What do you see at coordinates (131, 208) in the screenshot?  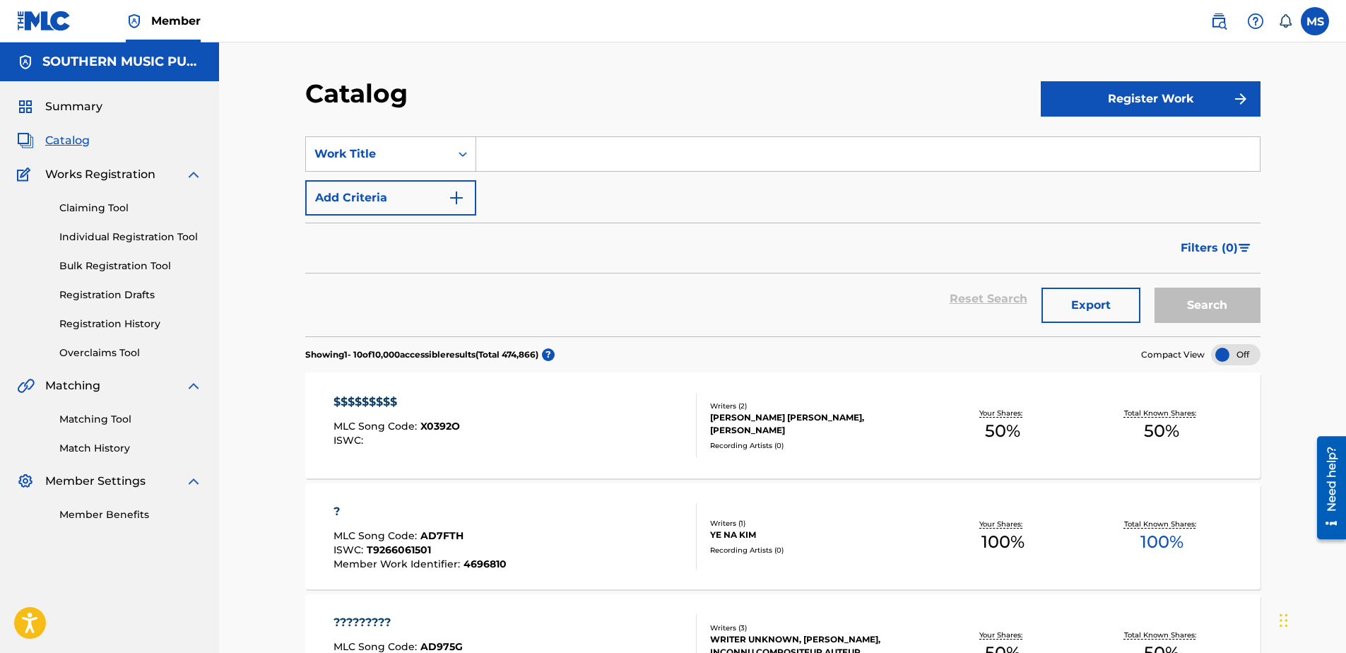 I see `a: Claiming Tool` at bounding box center [131, 208].